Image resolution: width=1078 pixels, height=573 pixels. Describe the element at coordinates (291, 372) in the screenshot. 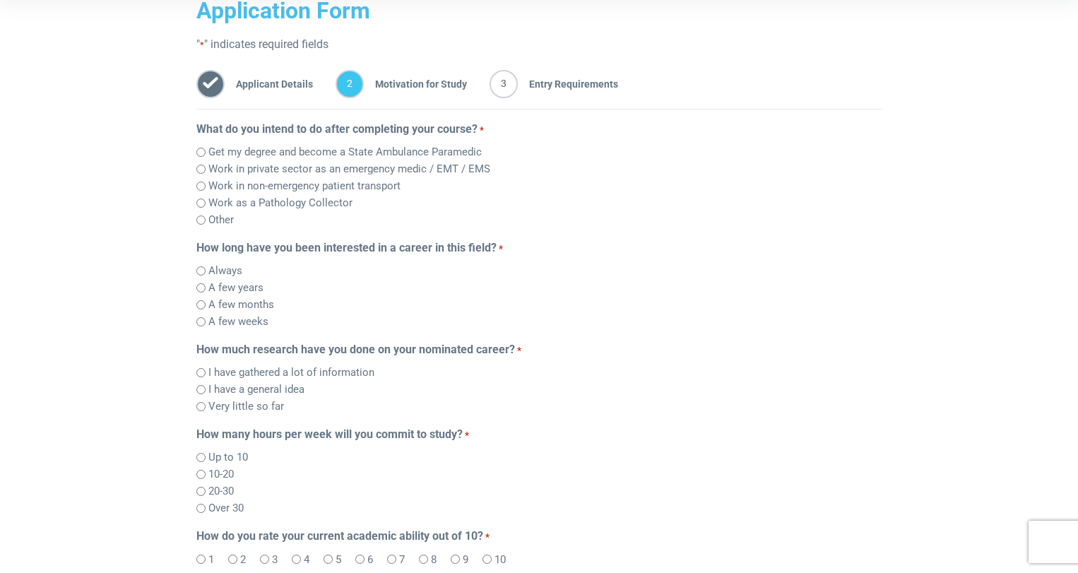

I see `label: I have gathered a lot of information` at that location.